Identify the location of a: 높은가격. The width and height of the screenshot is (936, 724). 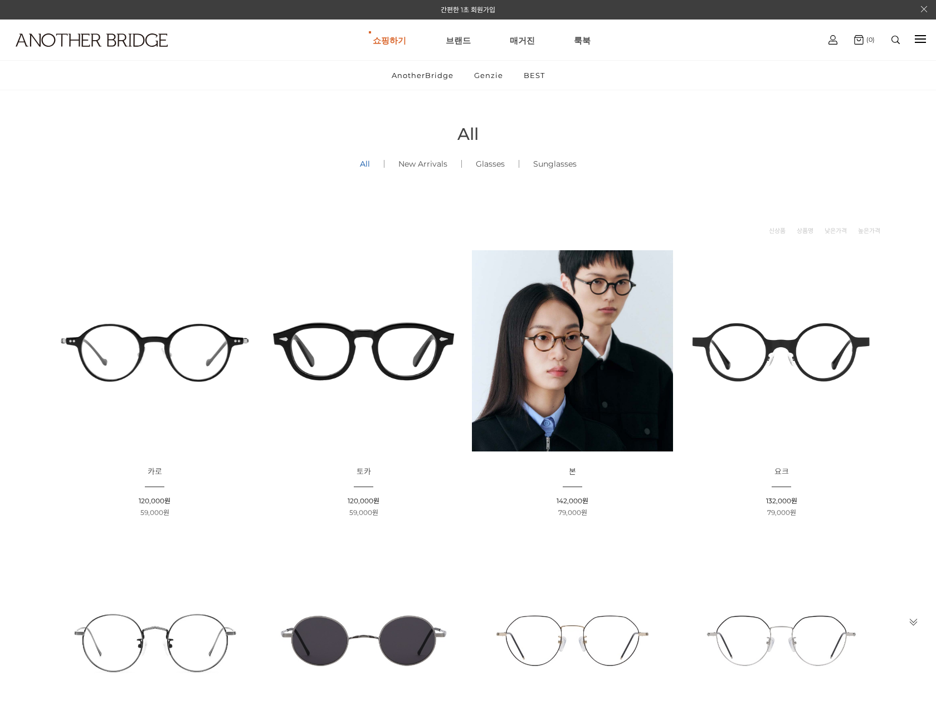
(870, 231).